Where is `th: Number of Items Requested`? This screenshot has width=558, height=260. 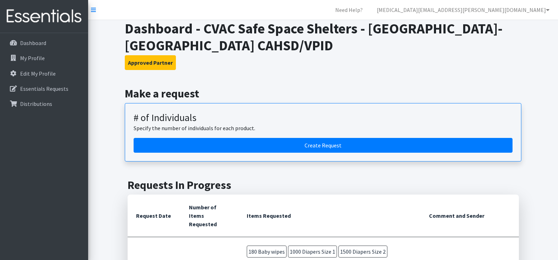
th: Number of Items Requested is located at coordinates (209, 216).